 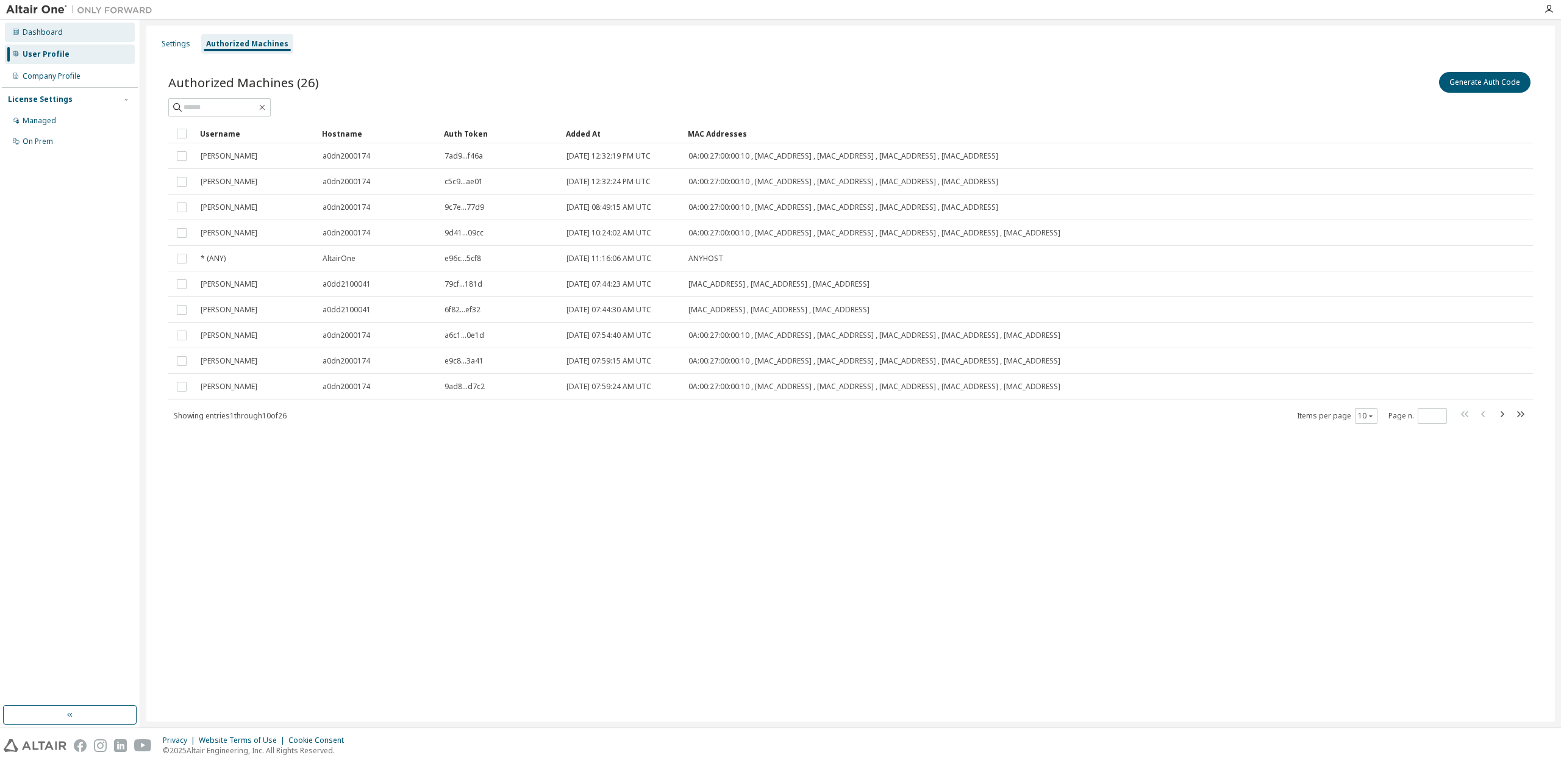 I want to click on div: Managed, so click(x=39, y=121).